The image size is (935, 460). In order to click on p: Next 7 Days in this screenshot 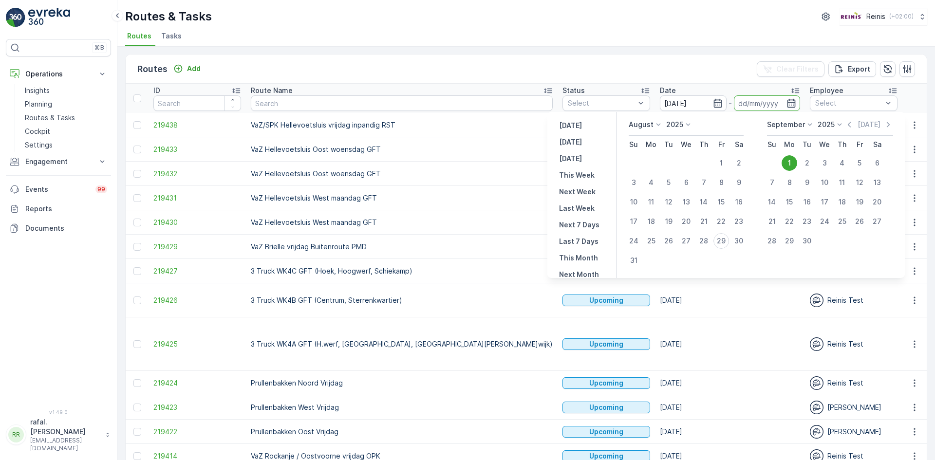, I will do `click(579, 225)`.